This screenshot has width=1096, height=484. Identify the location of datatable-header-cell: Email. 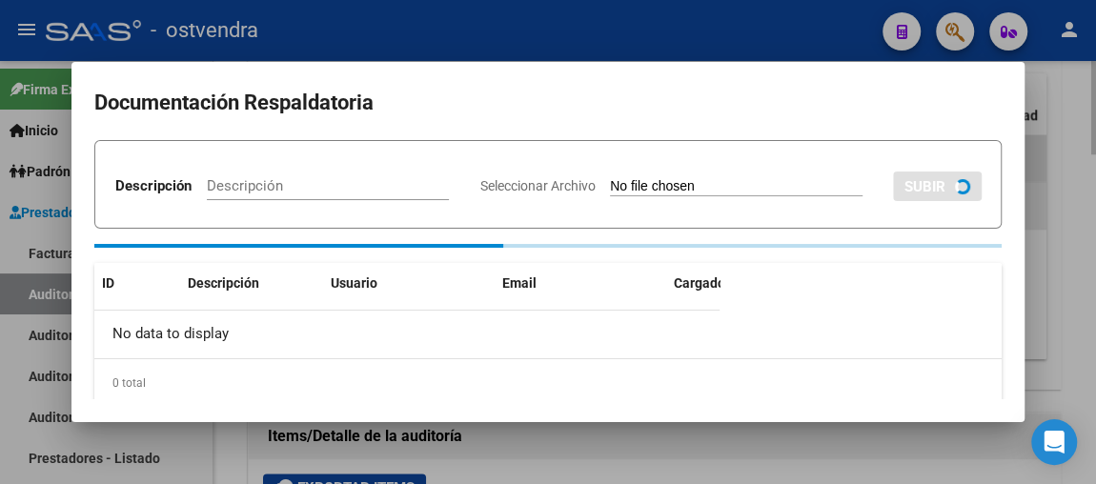
(580, 283).